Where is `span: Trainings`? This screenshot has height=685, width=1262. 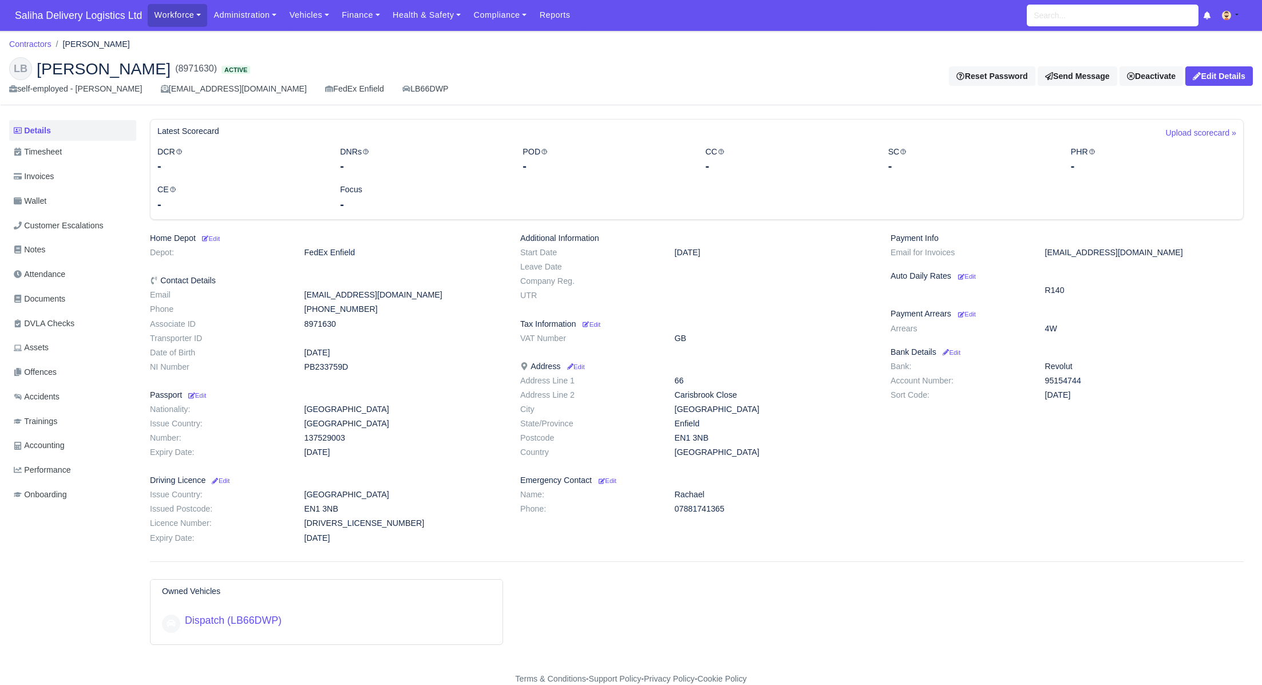
span: Trainings is located at coordinates (35, 421).